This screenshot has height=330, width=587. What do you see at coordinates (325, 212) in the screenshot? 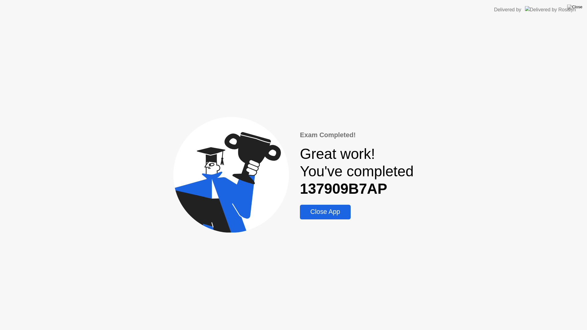
I see `div: Close App` at bounding box center [325, 212].